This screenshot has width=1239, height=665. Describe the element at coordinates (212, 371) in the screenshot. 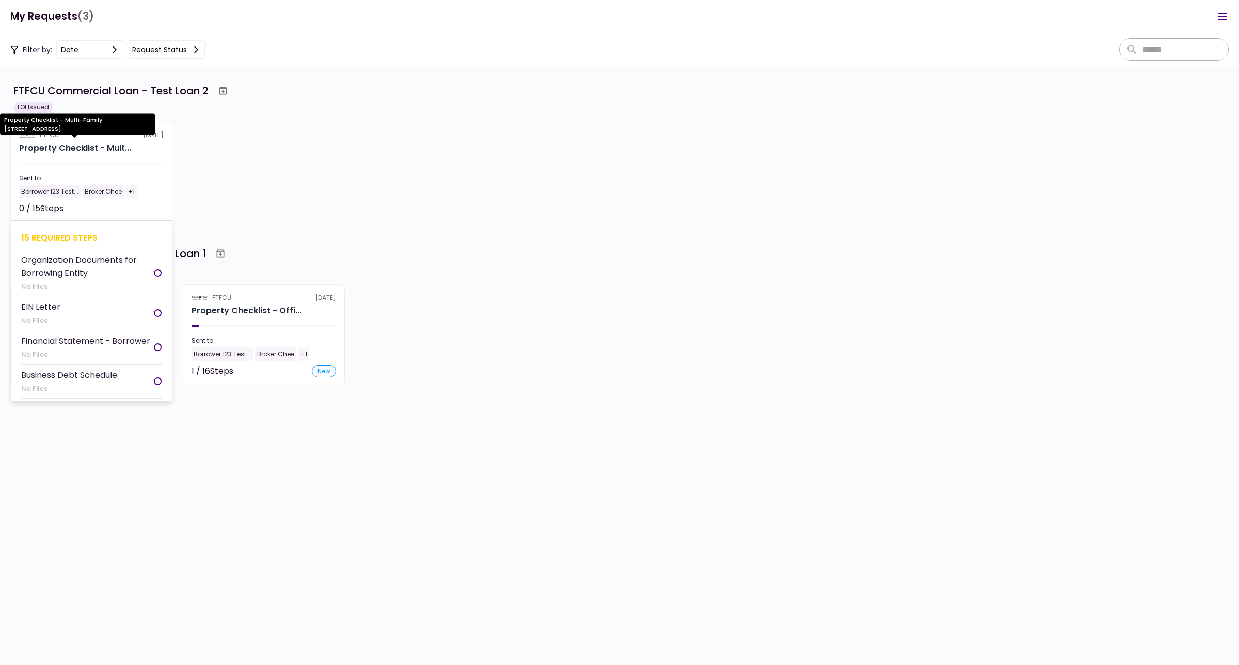

I see `div: 1 / 16 Steps` at that location.